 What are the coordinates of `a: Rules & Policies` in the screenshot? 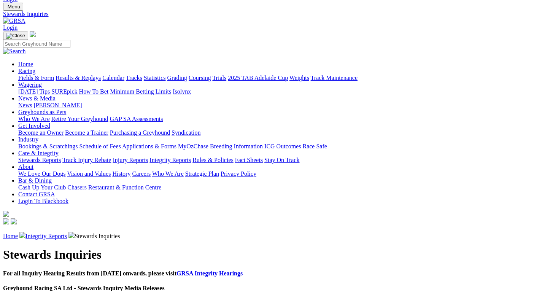 It's located at (213, 160).